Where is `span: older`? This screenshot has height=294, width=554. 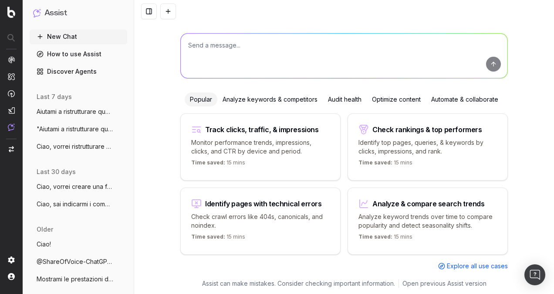 span: older is located at coordinates (45, 229).